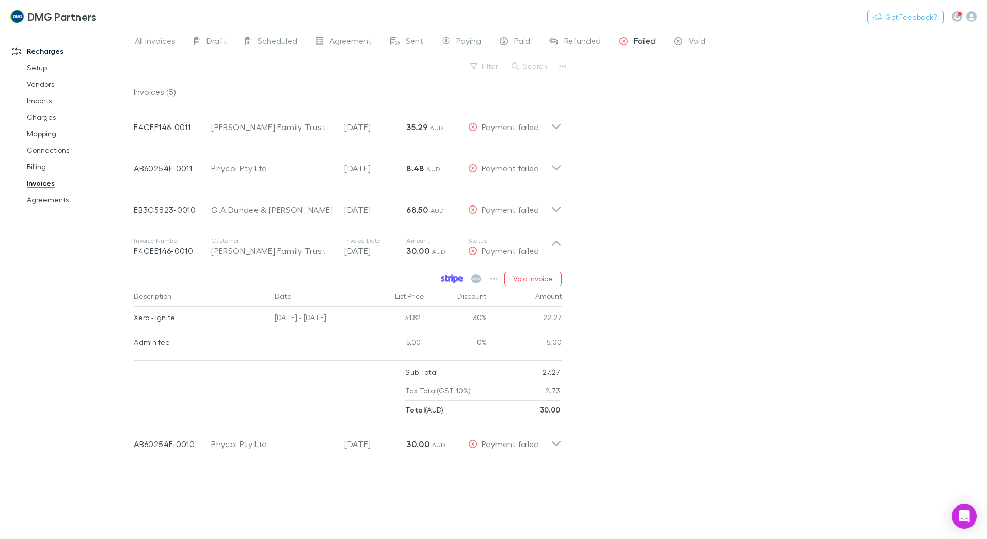 The width and height of the screenshot is (987, 539). What do you see at coordinates (273, 241) in the screenshot?
I see `p: Customer` at bounding box center [273, 241].